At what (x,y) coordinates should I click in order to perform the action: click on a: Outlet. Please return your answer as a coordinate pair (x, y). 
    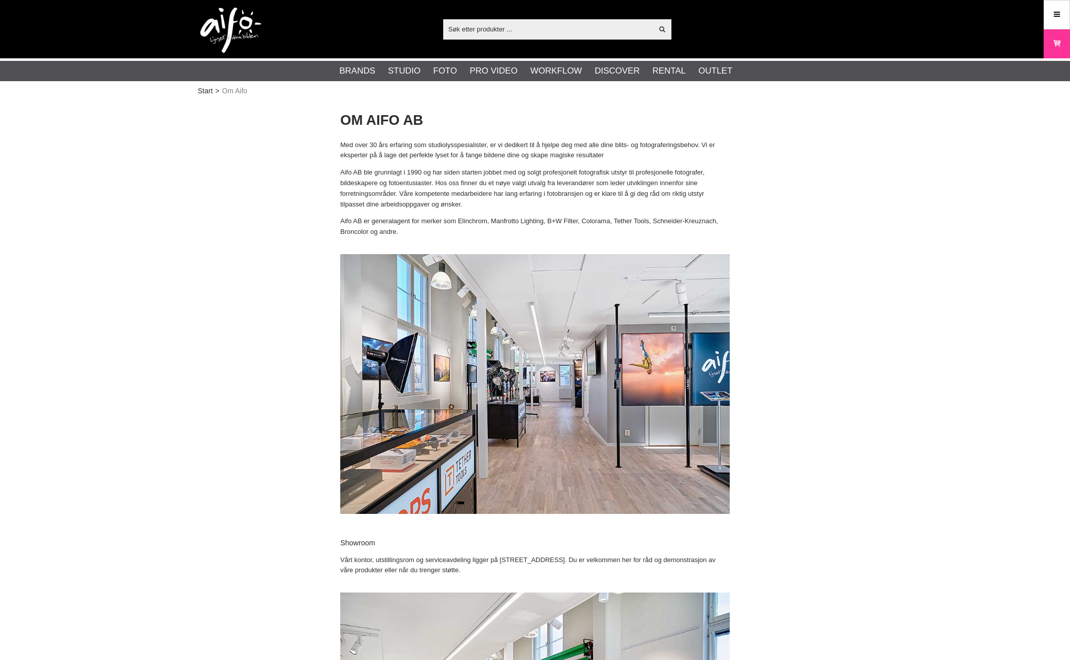
    Looking at the image, I should click on (715, 71).